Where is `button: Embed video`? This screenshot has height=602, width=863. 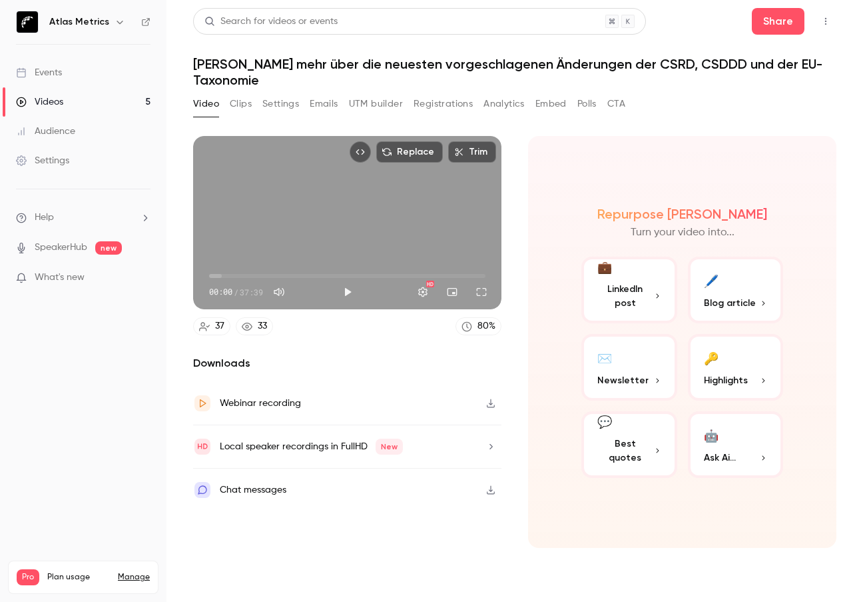
button: Embed video is located at coordinates (360, 152).